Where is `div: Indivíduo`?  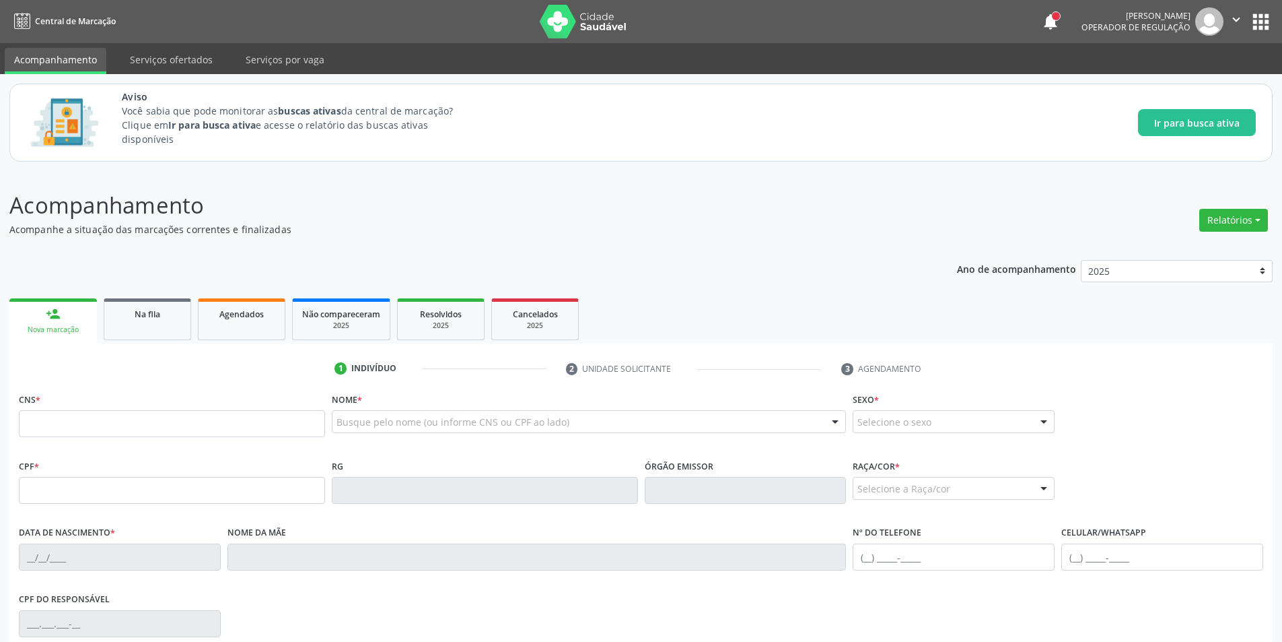
div: Indivíduo is located at coordinates (374, 368).